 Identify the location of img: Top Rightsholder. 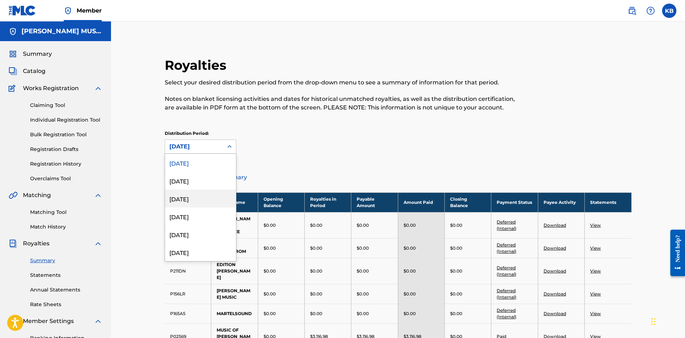
(68, 11).